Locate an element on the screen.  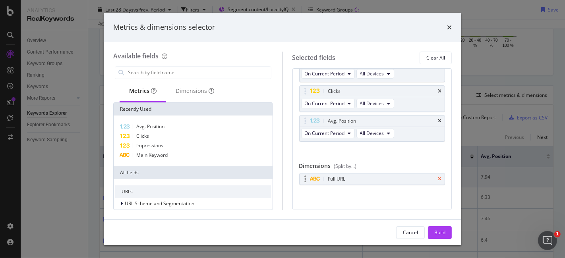
div: All fields is located at coordinates (193, 173).